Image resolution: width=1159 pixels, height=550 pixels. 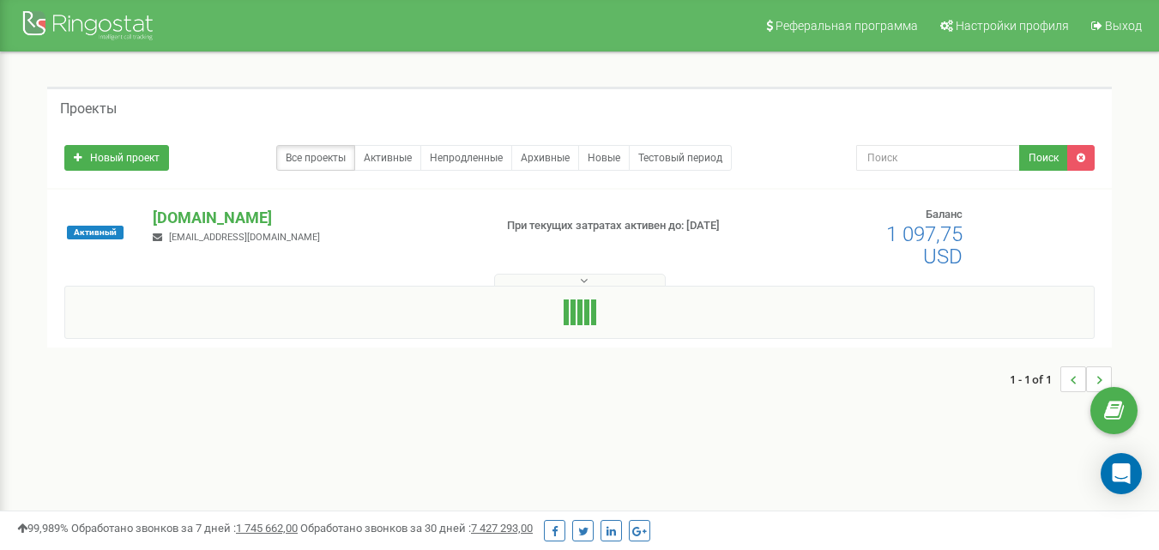 What do you see at coordinates (43, 528) in the screenshot?
I see `span: 99,989%` at bounding box center [43, 528].